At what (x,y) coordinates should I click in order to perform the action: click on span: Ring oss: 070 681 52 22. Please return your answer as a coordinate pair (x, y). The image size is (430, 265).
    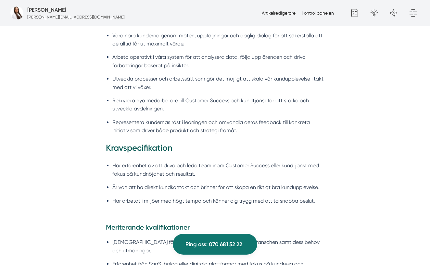
    Looking at the image, I should click on (214, 244).